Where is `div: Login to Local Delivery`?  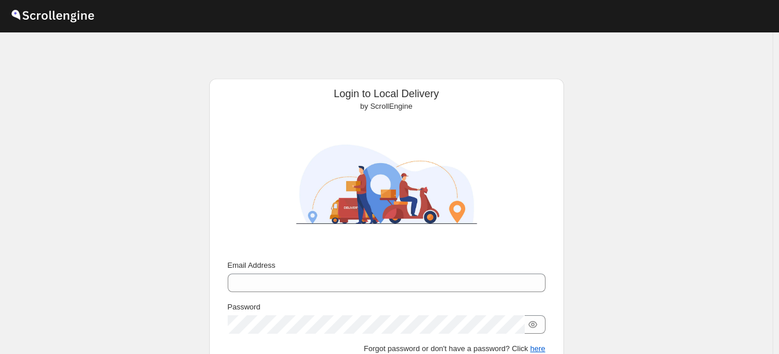
div: Login to Local Delivery is located at coordinates (387, 100).